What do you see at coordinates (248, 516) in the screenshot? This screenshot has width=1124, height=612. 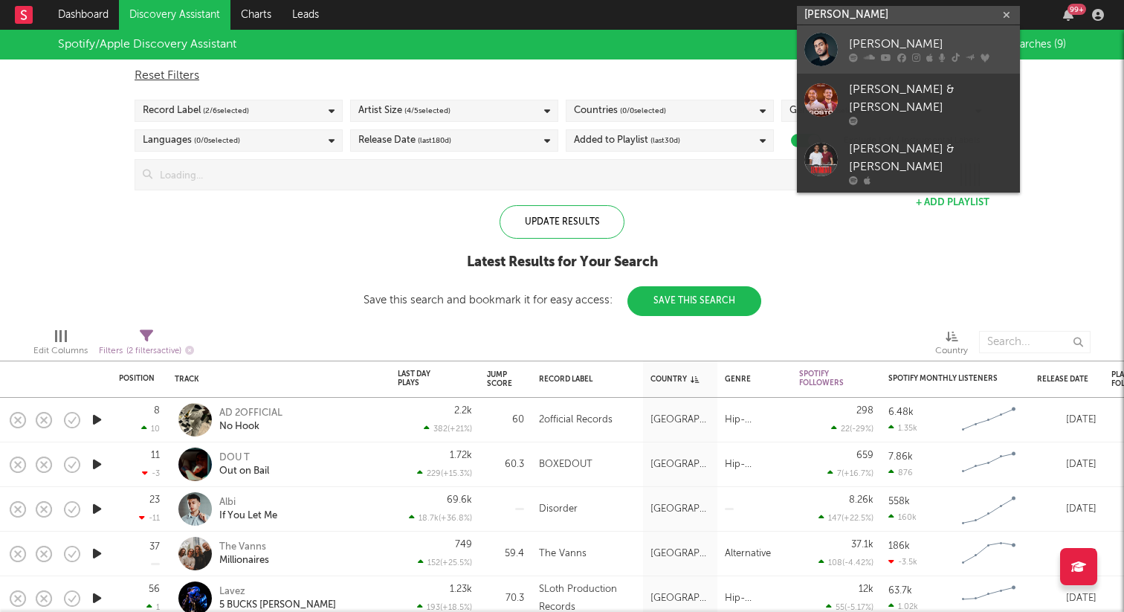 I see `div: If You Let Me` at bounding box center [248, 516].